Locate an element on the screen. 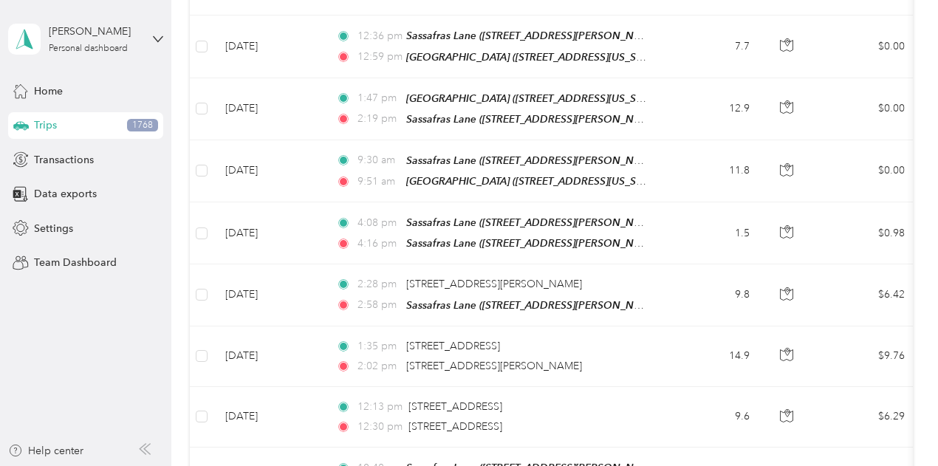 This screenshot has width=938, height=466. span: Transactions is located at coordinates (64, 160).